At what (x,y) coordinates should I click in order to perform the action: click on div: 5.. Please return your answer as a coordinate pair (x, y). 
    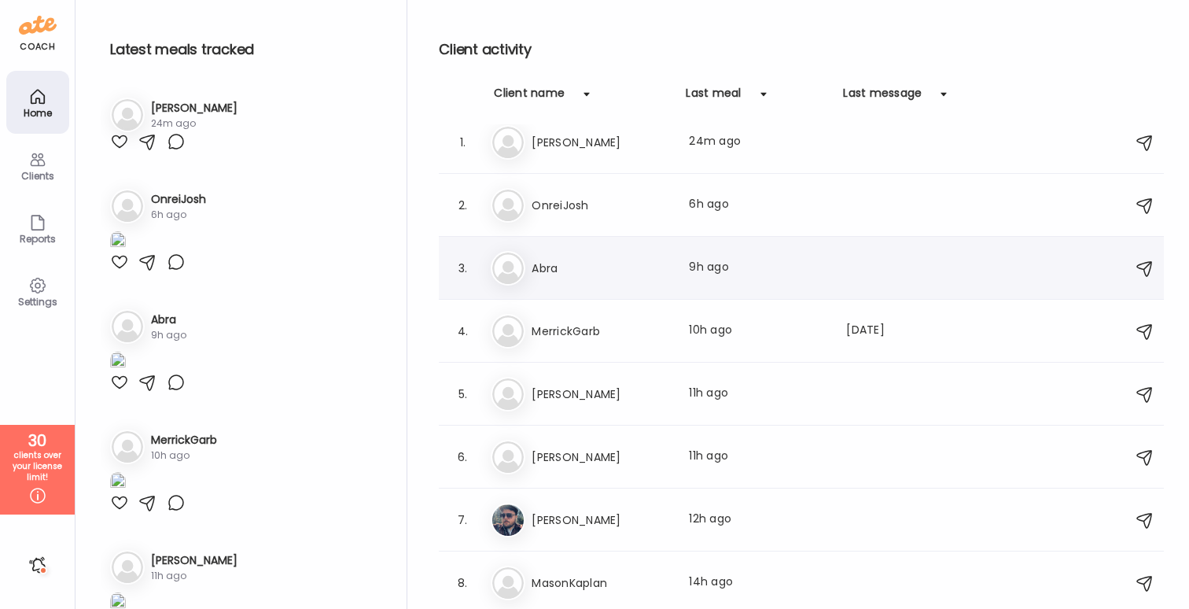
    Looking at the image, I should click on (462, 394).